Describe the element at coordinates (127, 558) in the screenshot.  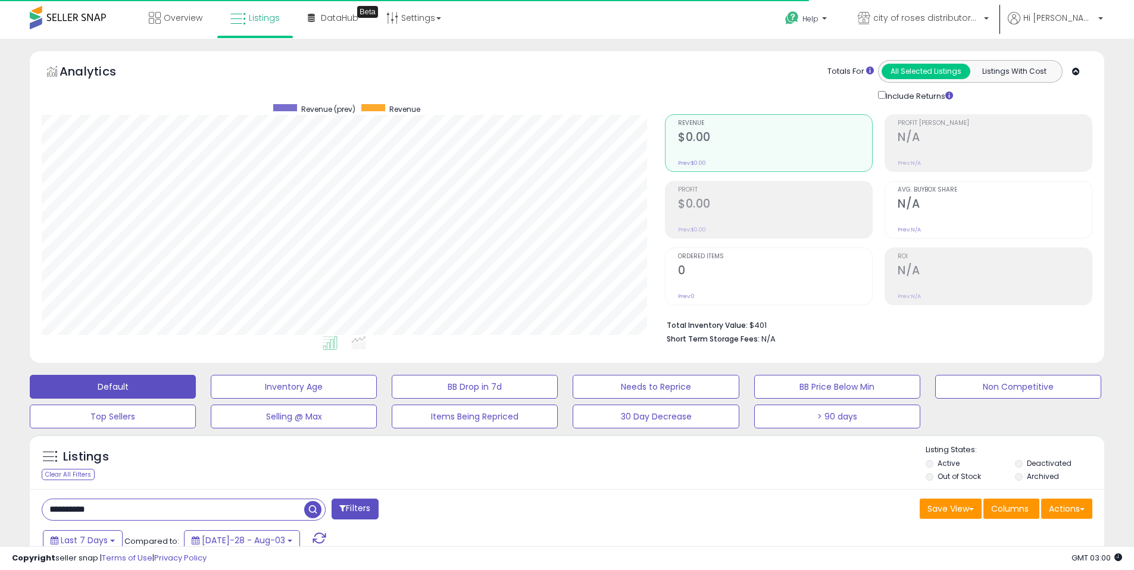
I see `a: Terms of Use` at that location.